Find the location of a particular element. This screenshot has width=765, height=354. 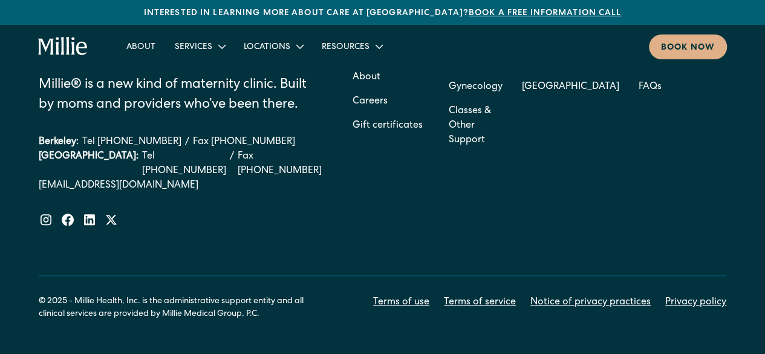

a: Gynecology is located at coordinates (475, 87).